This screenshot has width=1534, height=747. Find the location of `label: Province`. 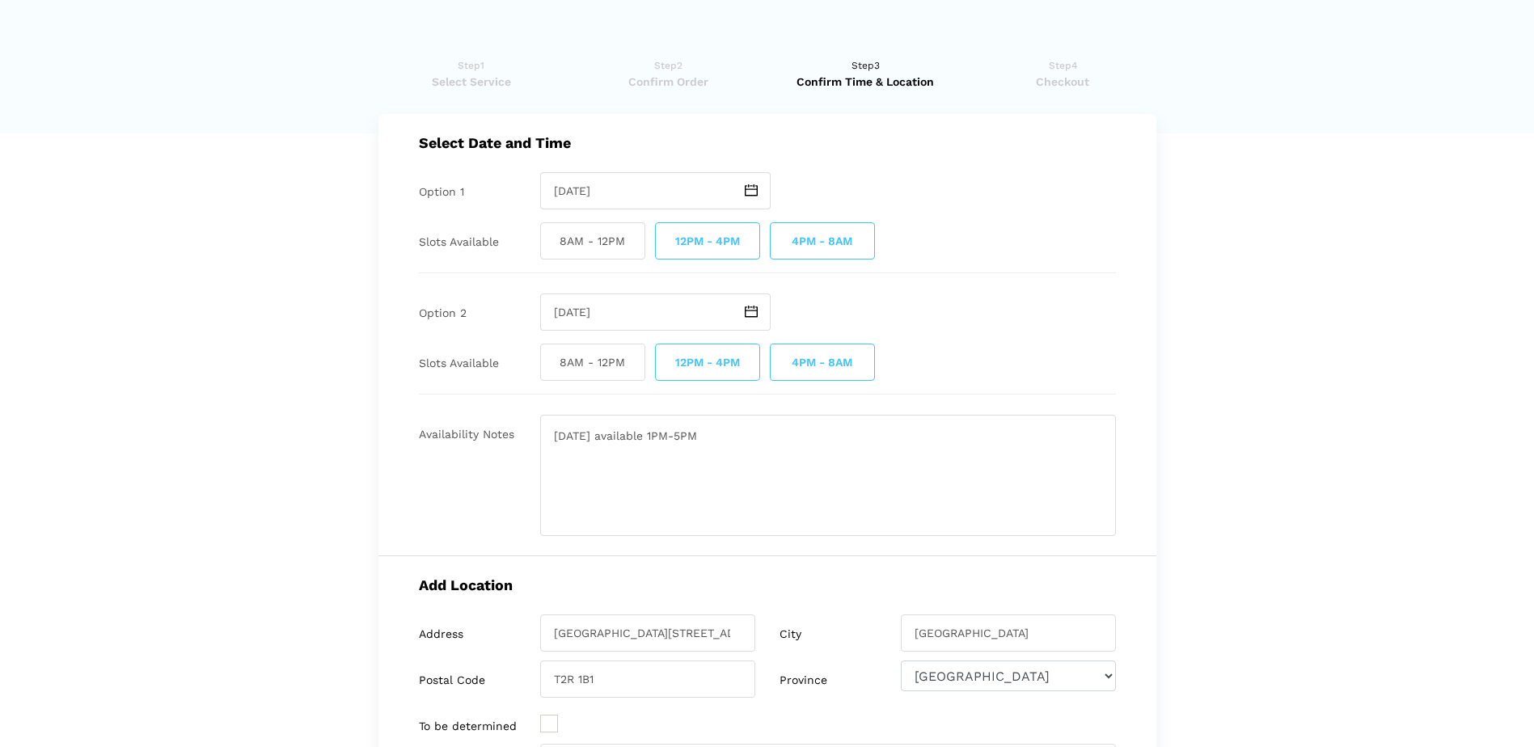

label: Province is located at coordinates (803, 680).